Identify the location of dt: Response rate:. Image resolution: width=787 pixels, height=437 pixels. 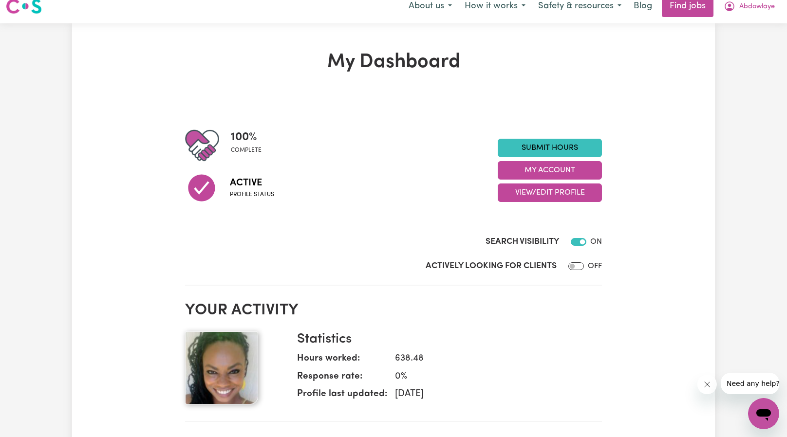
(342, 379).